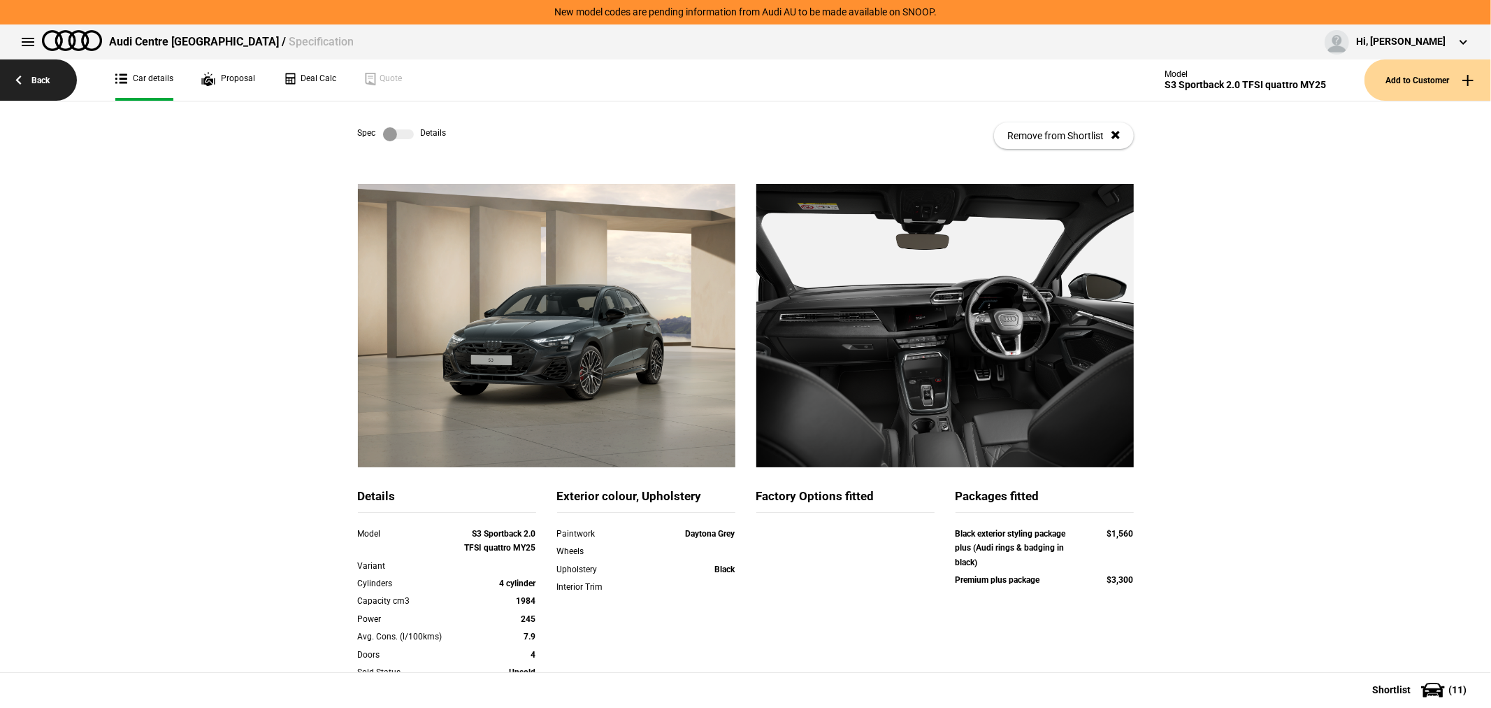 The width and height of the screenshot is (1491, 708). What do you see at coordinates (411, 566) in the screenshot?
I see `div: Variant` at bounding box center [411, 566].